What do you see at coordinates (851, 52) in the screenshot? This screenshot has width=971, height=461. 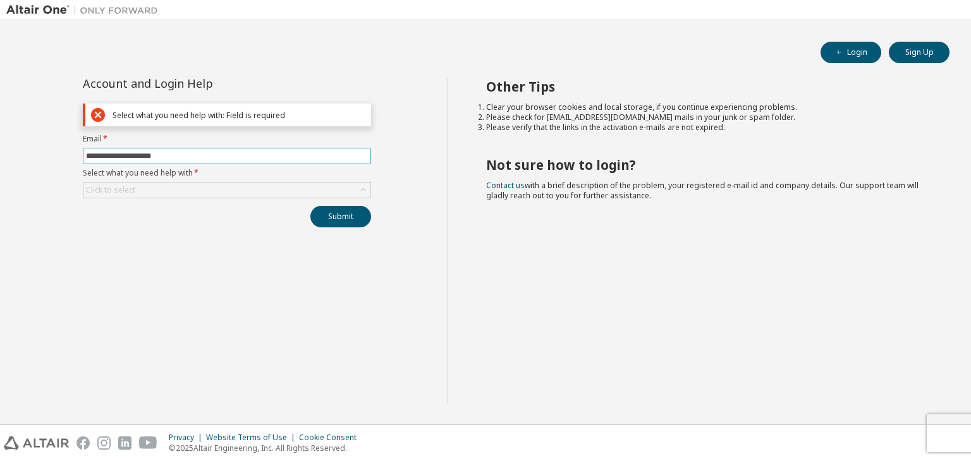 I see `button: Login` at bounding box center [851, 52].